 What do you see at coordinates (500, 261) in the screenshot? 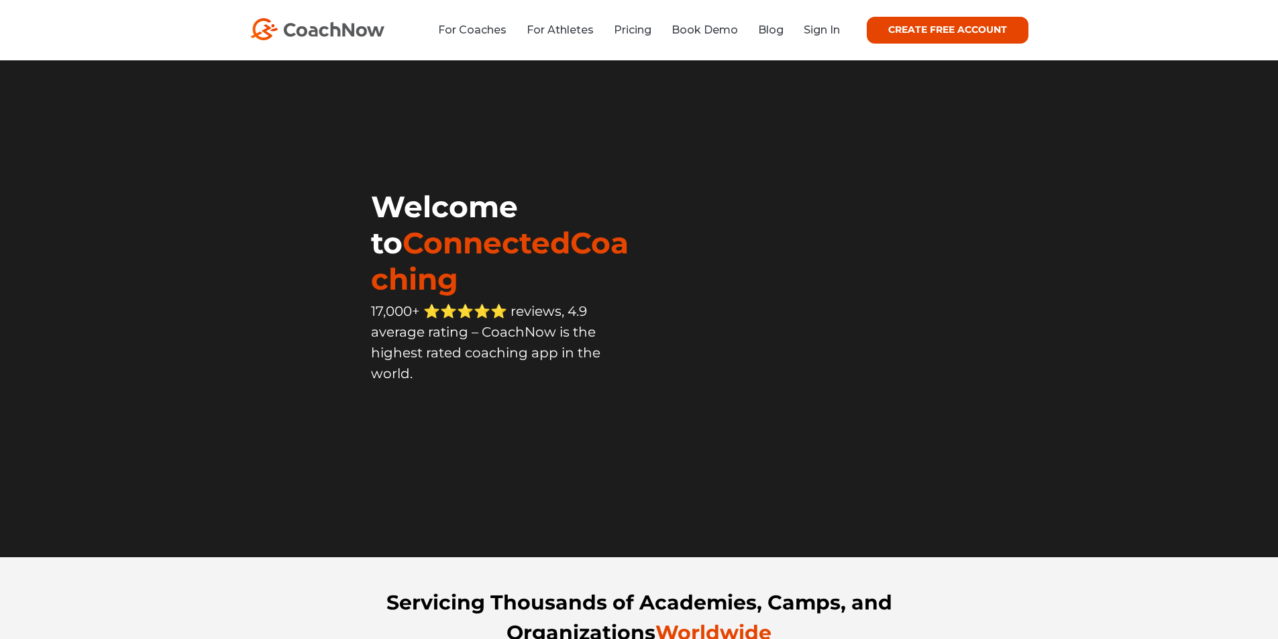
I see `span: ConnectedCoaching` at bounding box center [500, 261].